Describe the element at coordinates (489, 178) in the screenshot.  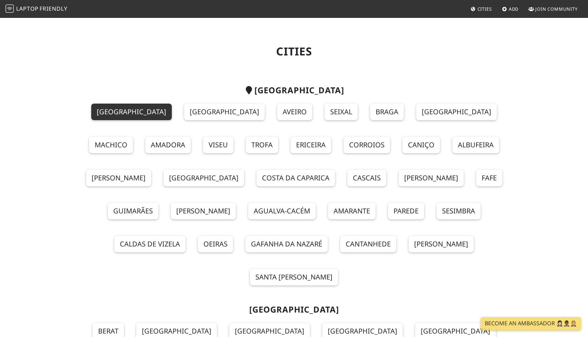
I see `a: Fafe` at that location.